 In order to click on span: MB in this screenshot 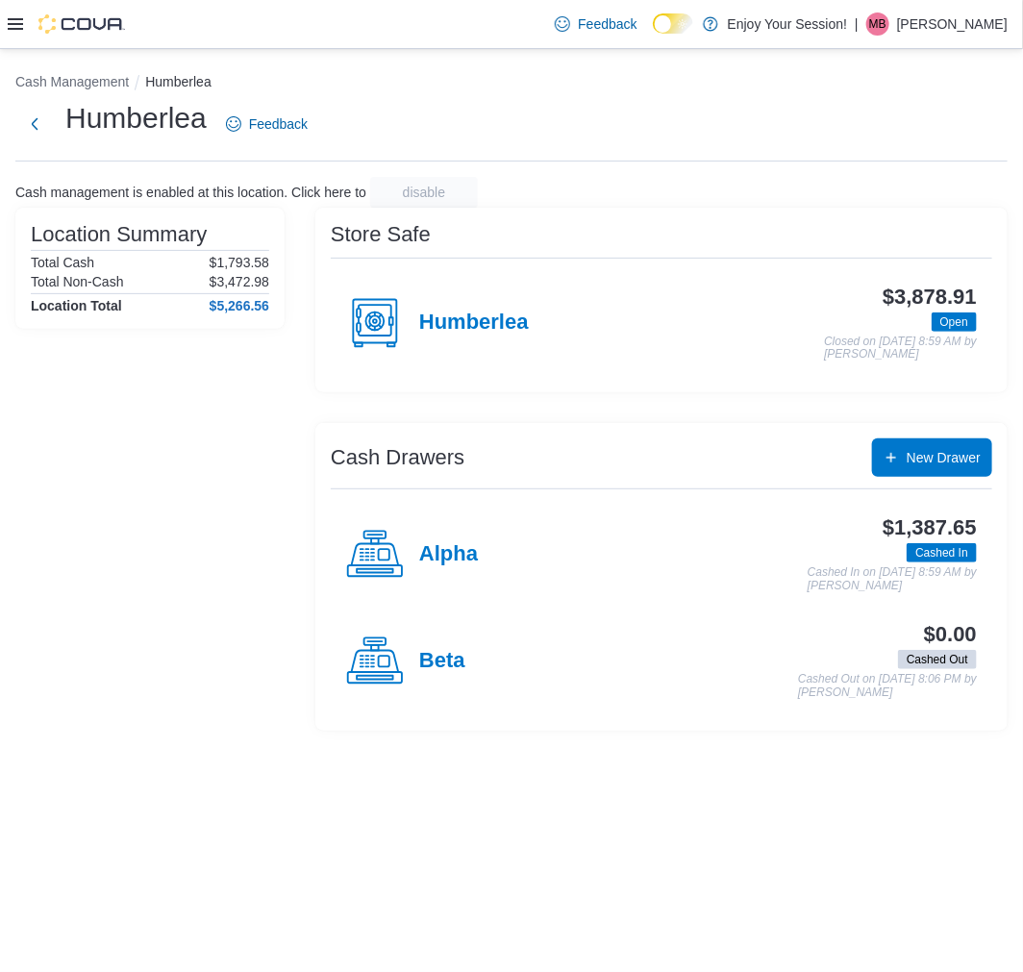, I will do `click(878, 24)`.